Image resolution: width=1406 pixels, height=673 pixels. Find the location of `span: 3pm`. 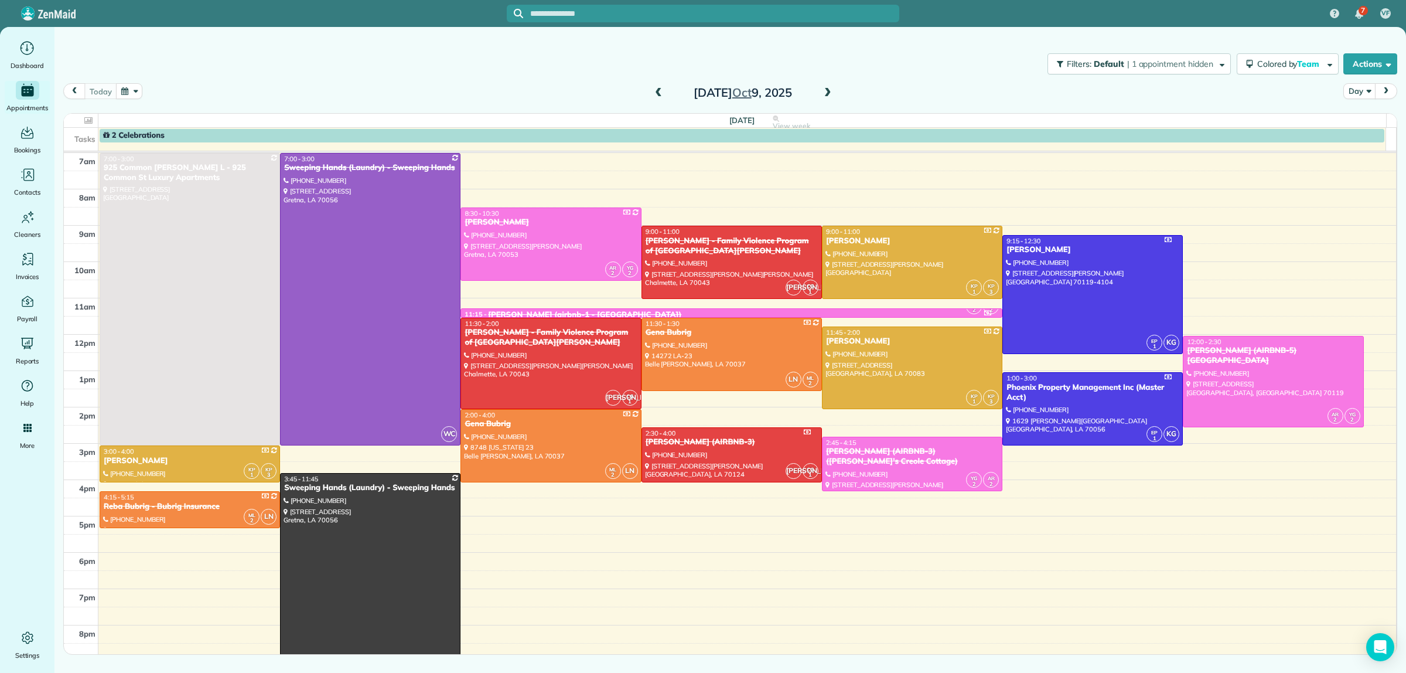

span: 3pm is located at coordinates (87, 452).